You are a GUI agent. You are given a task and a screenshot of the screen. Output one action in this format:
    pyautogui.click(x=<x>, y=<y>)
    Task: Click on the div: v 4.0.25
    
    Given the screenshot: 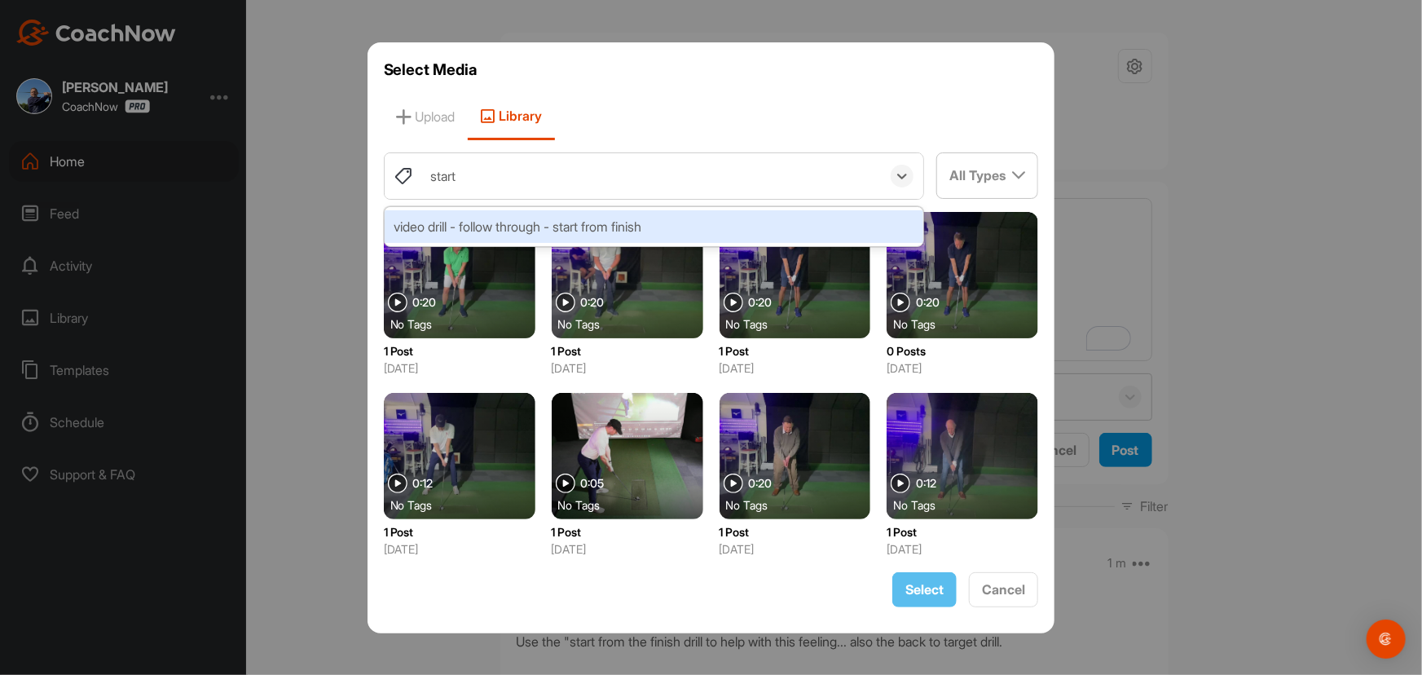 What is the action you would take?
    pyautogui.click(x=63, y=33)
    